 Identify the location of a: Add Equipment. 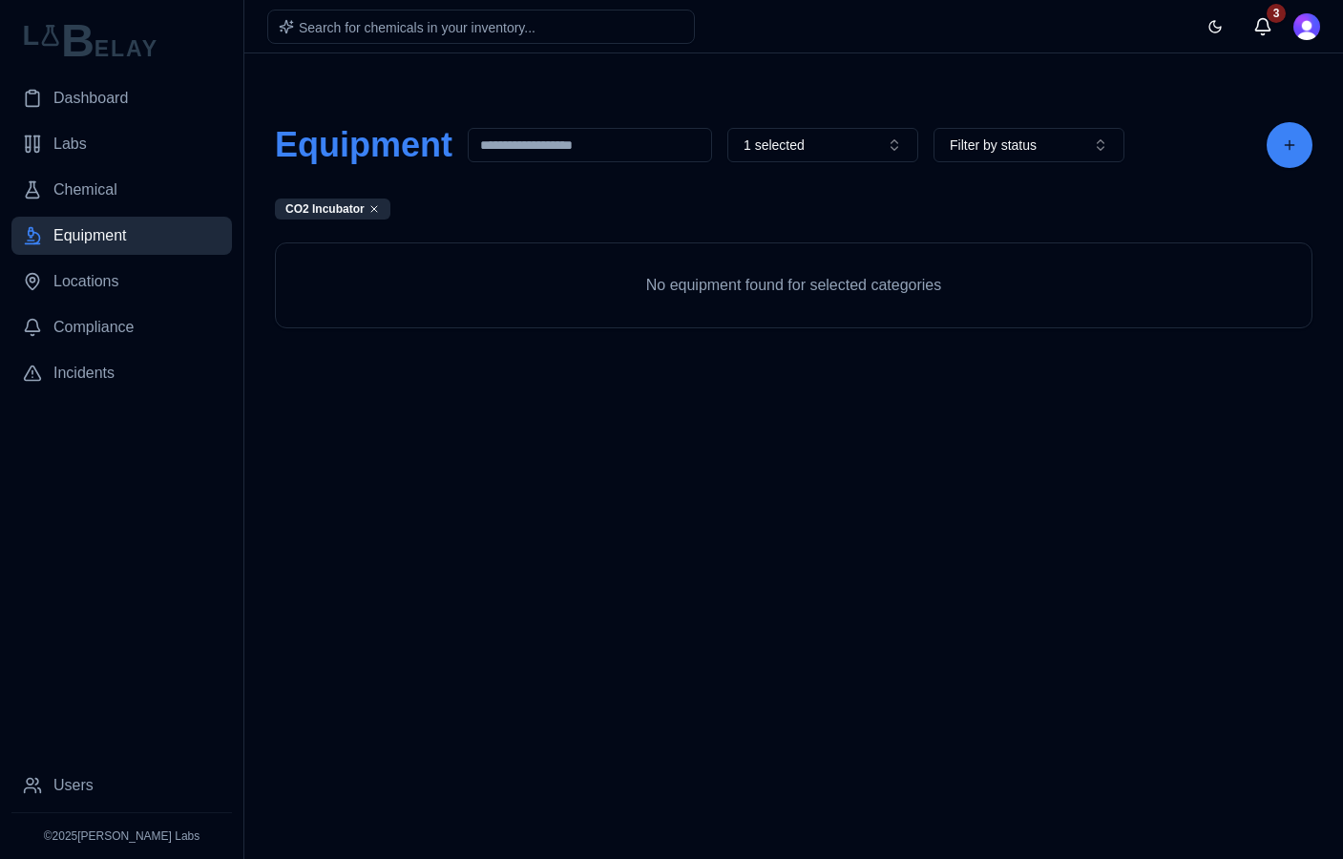
(1289, 145).